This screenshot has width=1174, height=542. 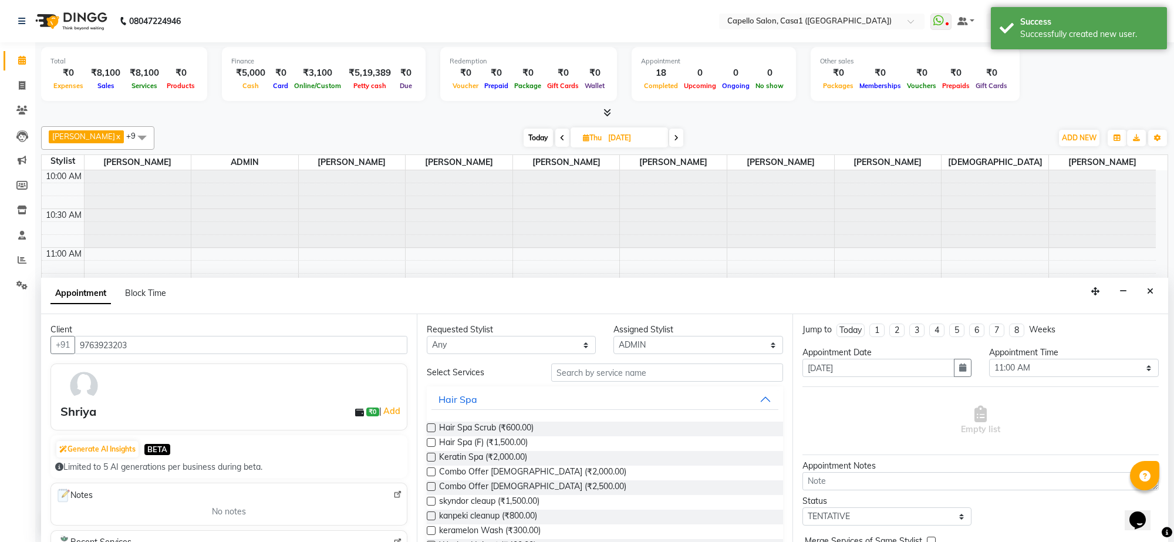 What do you see at coordinates (735, 86) in the screenshot?
I see `span: Ongoing` at bounding box center [735, 86].